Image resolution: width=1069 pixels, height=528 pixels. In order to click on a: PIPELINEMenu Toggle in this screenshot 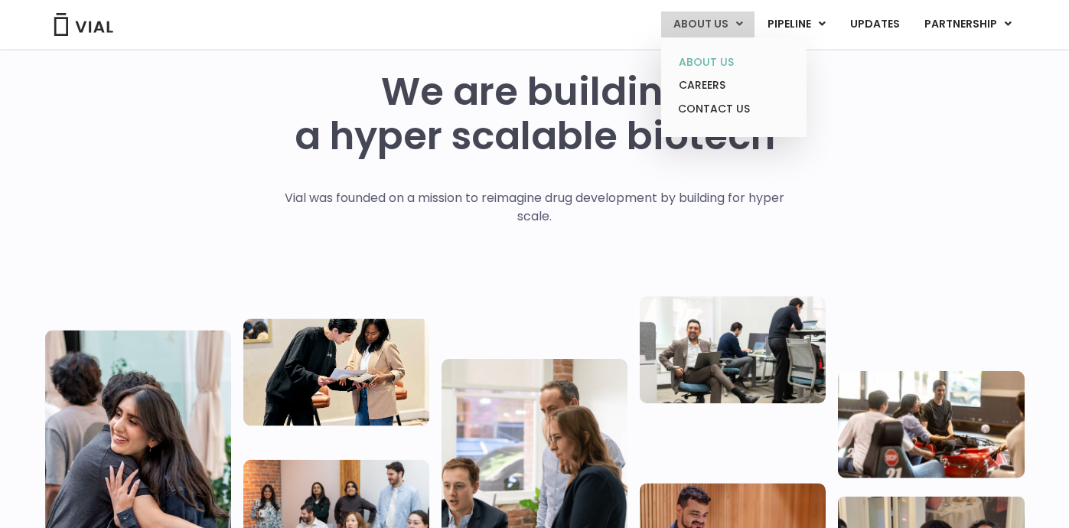, I will do `click(796, 24)`.